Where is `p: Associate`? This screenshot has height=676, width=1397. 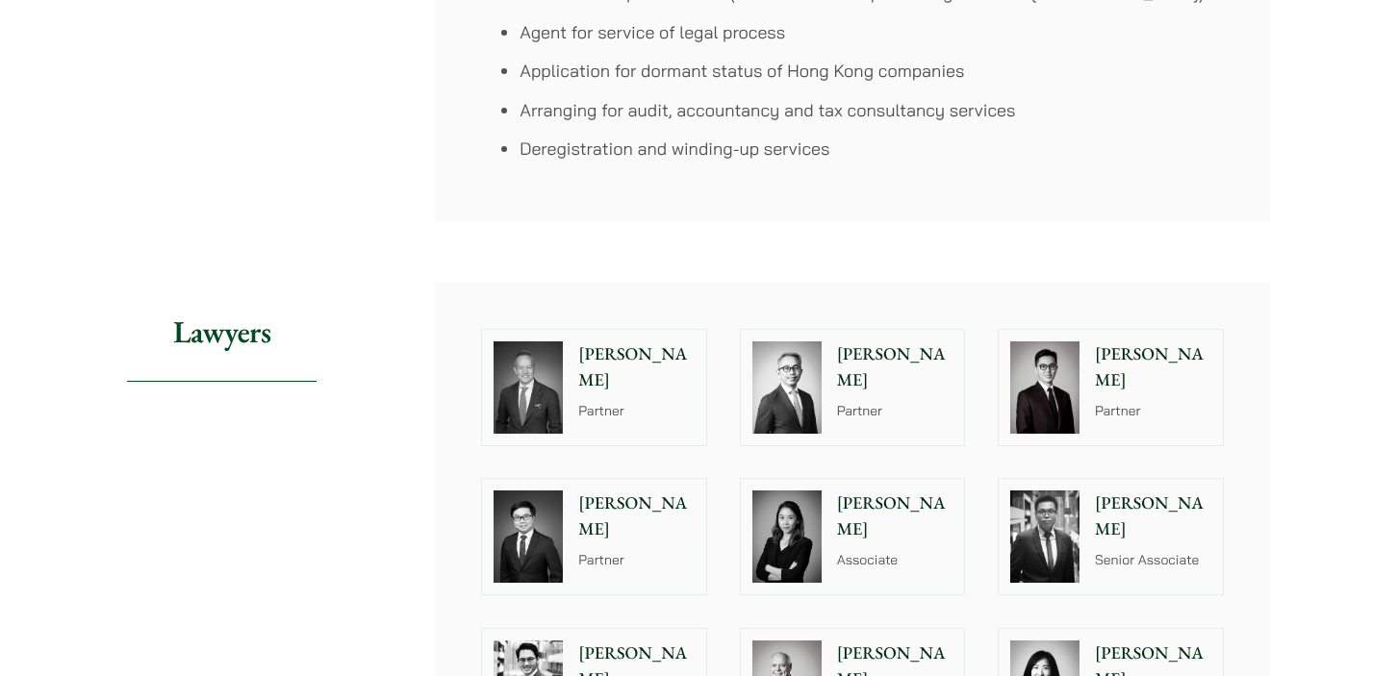
p: Associate is located at coordinates (895, 560).